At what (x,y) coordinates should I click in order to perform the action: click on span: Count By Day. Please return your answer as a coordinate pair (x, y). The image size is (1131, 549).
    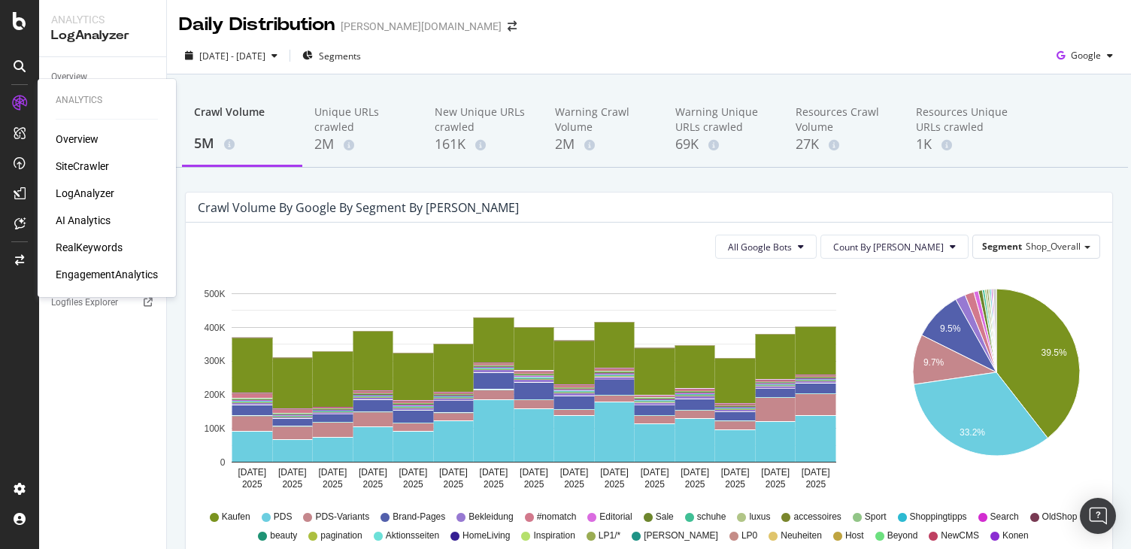
    Looking at the image, I should click on (888, 247).